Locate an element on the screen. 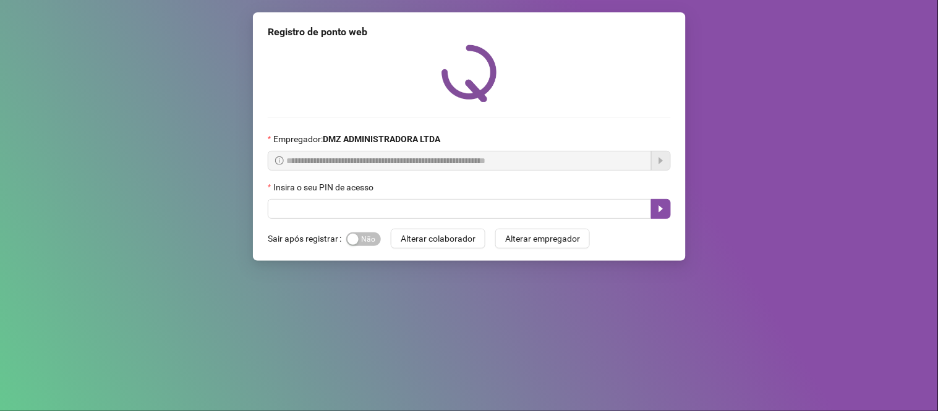  img: QRPoint is located at coordinates (470, 73).